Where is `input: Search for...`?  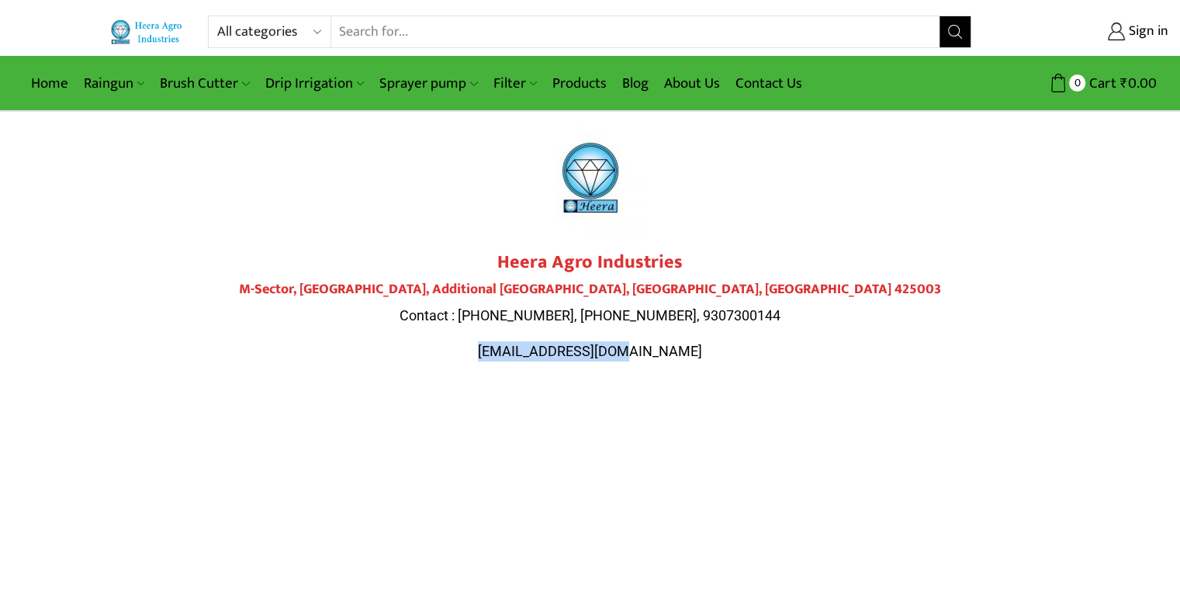 input: Search for... is located at coordinates (635, 32).